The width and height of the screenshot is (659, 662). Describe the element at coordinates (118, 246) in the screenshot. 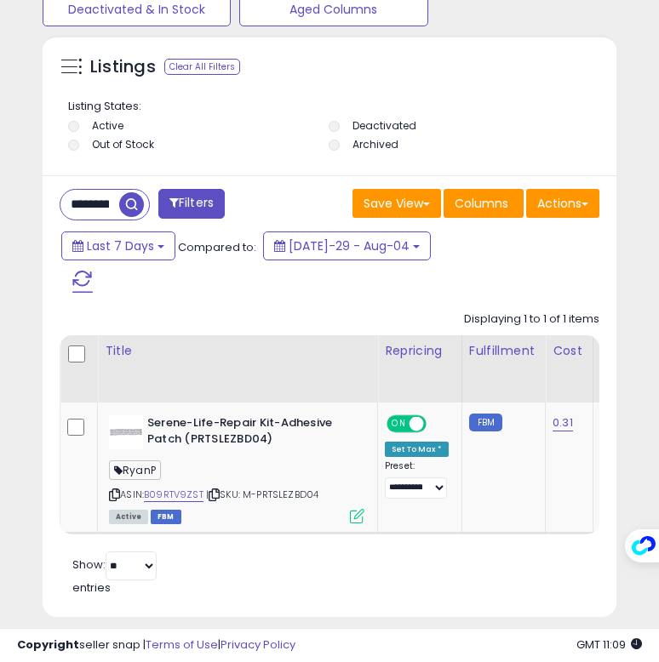

I see `button: Last 7 Days` at that location.